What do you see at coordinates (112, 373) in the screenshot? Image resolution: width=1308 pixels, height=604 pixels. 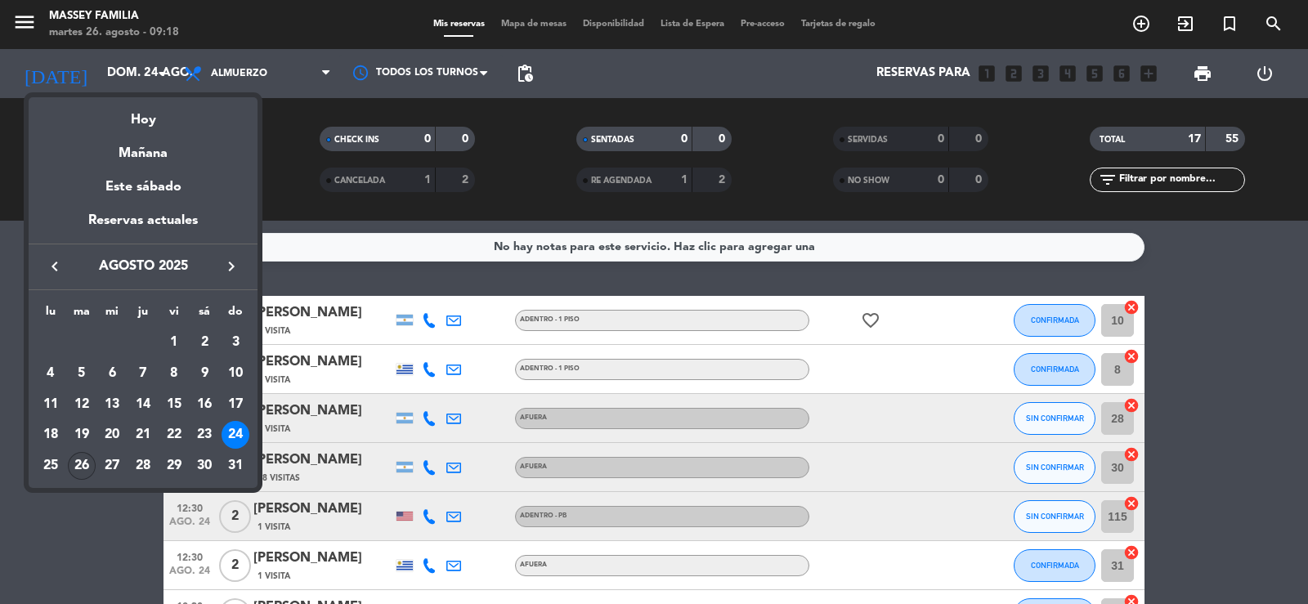 I see `div: 6` at bounding box center [112, 373].